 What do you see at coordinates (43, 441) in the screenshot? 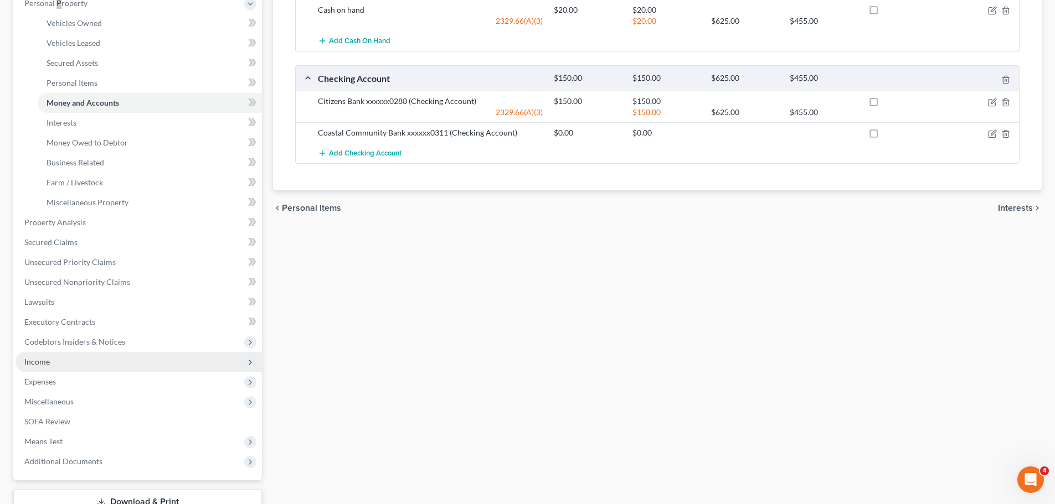
I see `span: Means Test` at bounding box center [43, 441].